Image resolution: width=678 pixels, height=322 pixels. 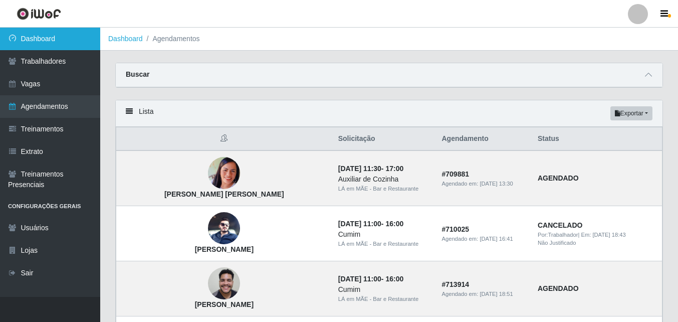 What do you see at coordinates (455, 229) in the screenshot?
I see `strong: # 710025` at bounding box center [455, 229].